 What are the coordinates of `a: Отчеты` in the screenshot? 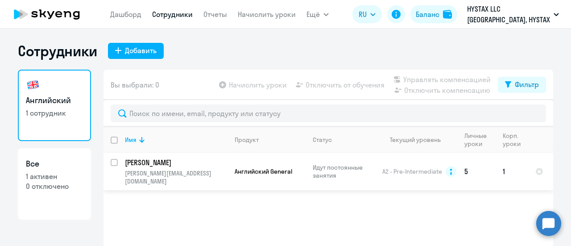 It's located at (215, 14).